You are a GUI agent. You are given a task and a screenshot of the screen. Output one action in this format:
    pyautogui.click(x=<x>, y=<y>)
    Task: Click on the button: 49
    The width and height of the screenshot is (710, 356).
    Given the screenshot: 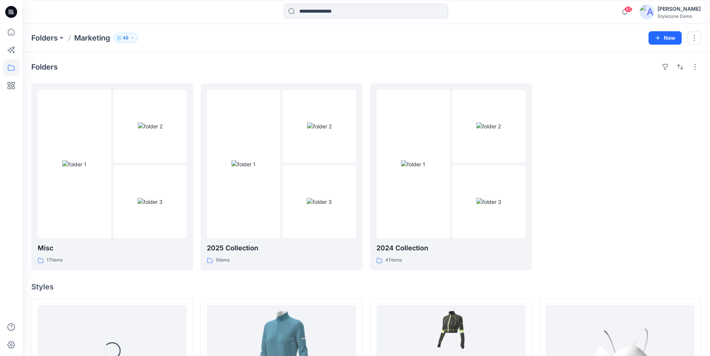 What is the action you would take?
    pyautogui.click(x=126, y=38)
    